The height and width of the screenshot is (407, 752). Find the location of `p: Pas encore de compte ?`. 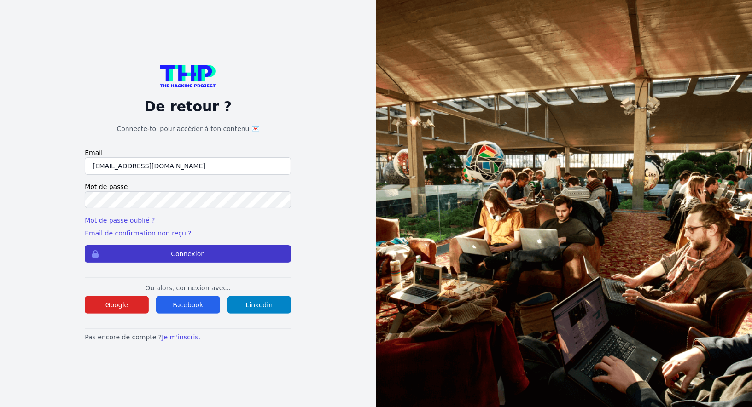

p: Pas encore de compte ? is located at coordinates (188, 337).